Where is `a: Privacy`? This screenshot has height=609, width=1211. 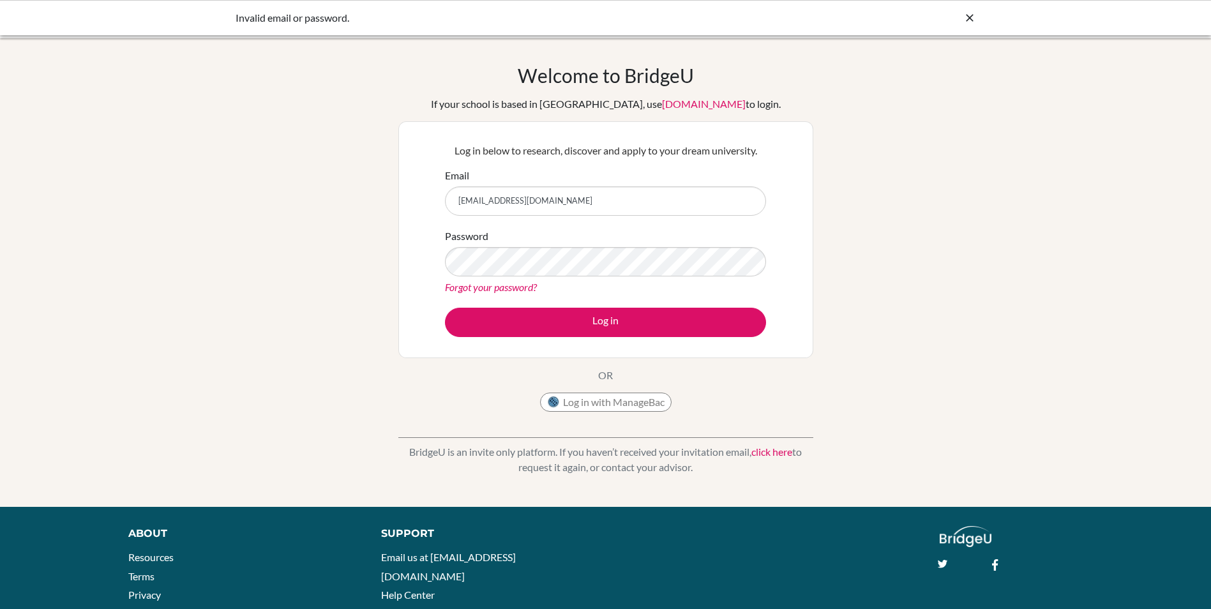 a: Privacy is located at coordinates (144, 594).